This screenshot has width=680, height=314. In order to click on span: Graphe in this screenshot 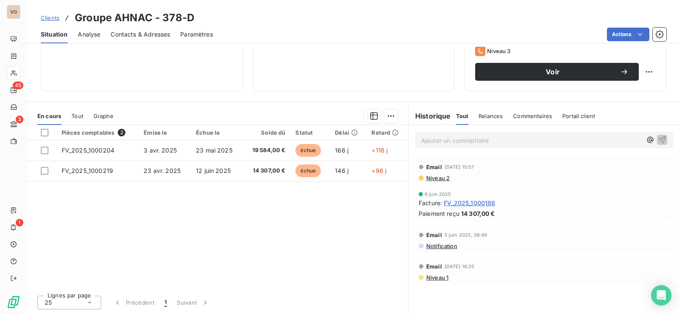, I will do `click(103, 116)`.